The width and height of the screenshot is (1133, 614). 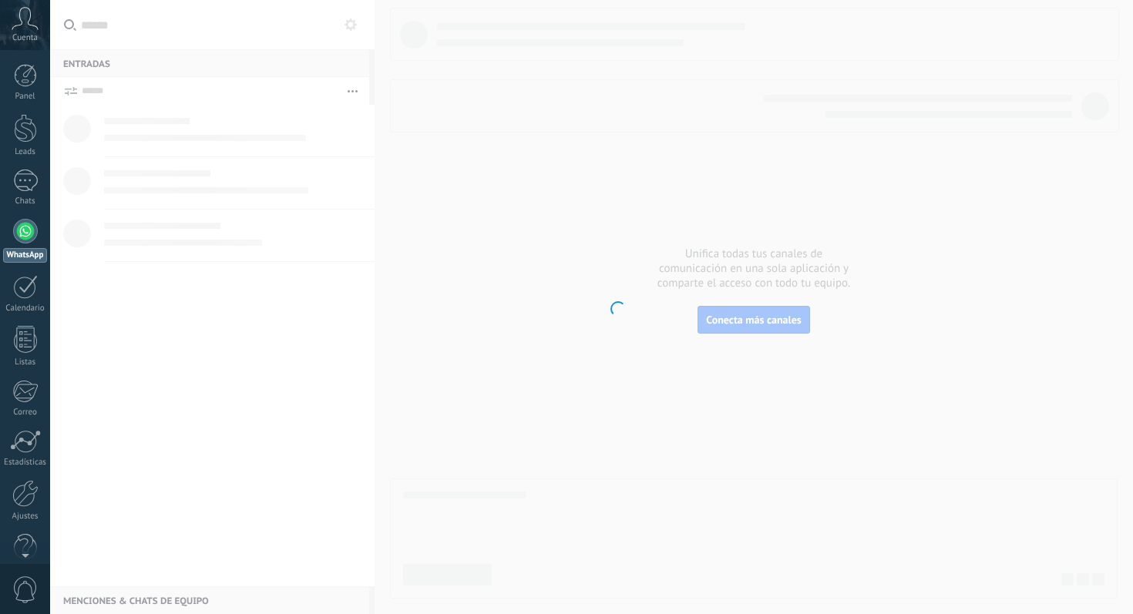 I want to click on div: Estadísticas, so click(x=25, y=462).